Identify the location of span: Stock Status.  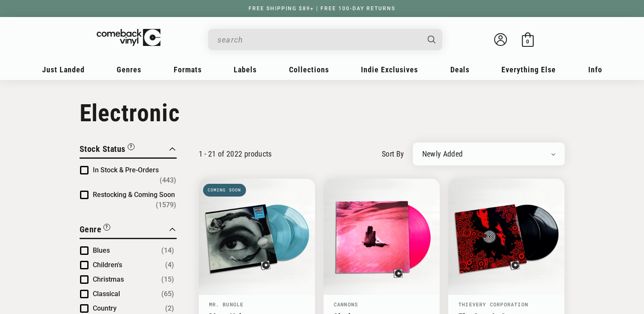
(103, 149).